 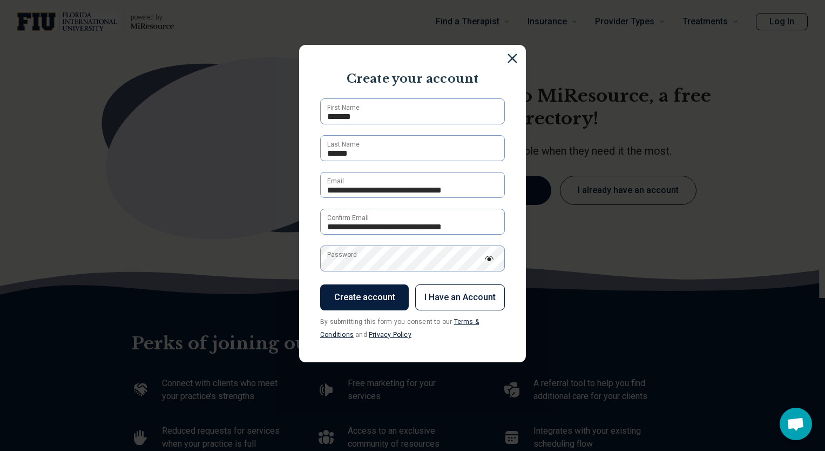 What do you see at coordinates (344, 108) in the screenshot?
I see `label: First Name` at bounding box center [344, 108].